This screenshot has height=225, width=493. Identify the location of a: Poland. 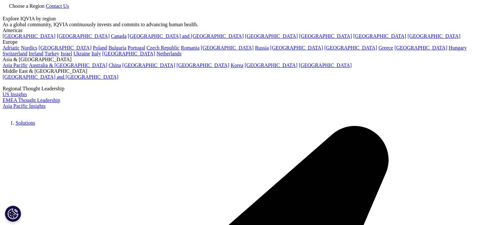
(100, 48).